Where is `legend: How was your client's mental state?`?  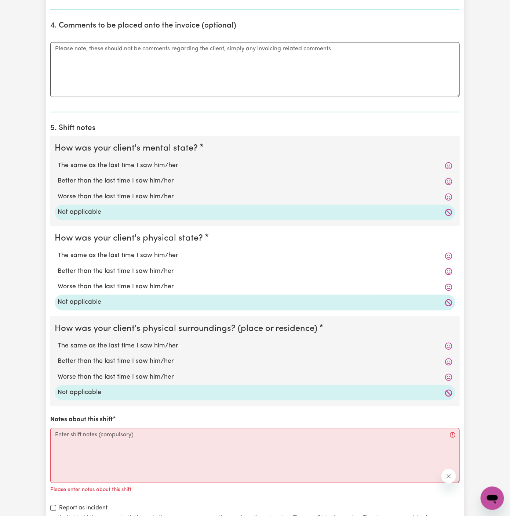
legend: How was your client's mental state? is located at coordinates (128, 149).